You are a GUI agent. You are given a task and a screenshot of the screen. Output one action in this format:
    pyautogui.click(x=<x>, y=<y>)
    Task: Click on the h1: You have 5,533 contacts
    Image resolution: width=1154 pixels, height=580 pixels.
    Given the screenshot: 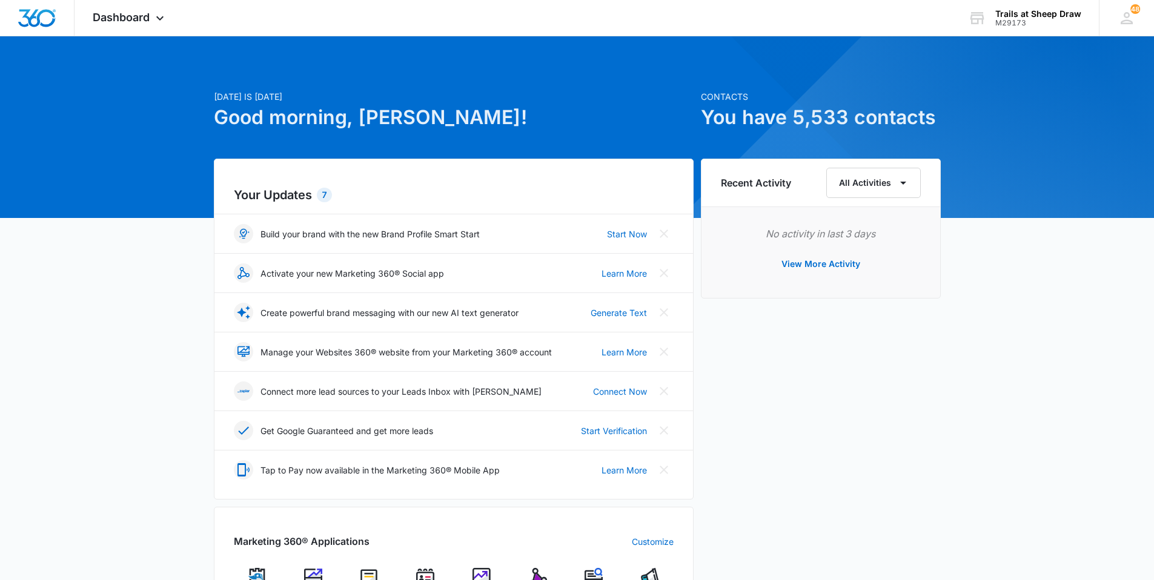 What is the action you would take?
    pyautogui.click(x=821, y=117)
    